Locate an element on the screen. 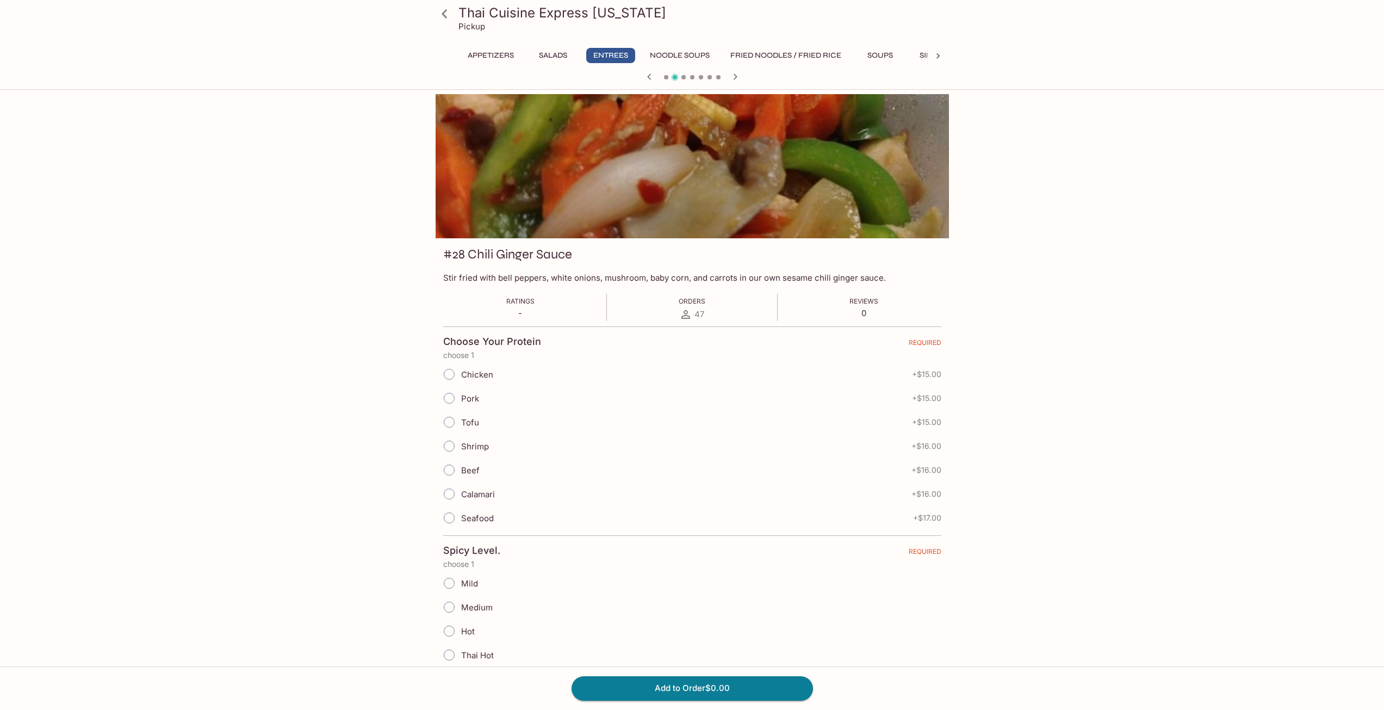 This screenshot has height=710, width=1384. span: Ratings is located at coordinates (520, 301).